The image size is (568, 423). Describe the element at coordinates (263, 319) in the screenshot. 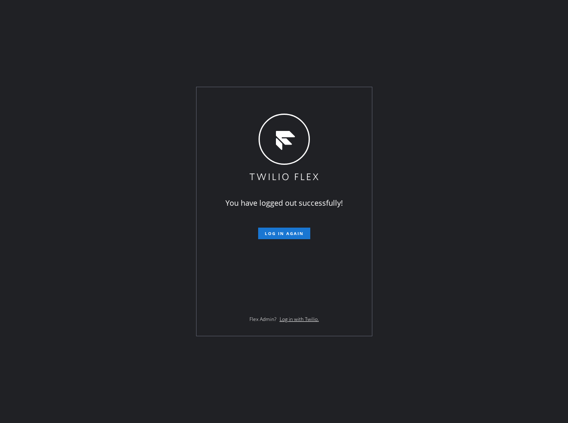

I see `span: Flex Admin?` at that location.